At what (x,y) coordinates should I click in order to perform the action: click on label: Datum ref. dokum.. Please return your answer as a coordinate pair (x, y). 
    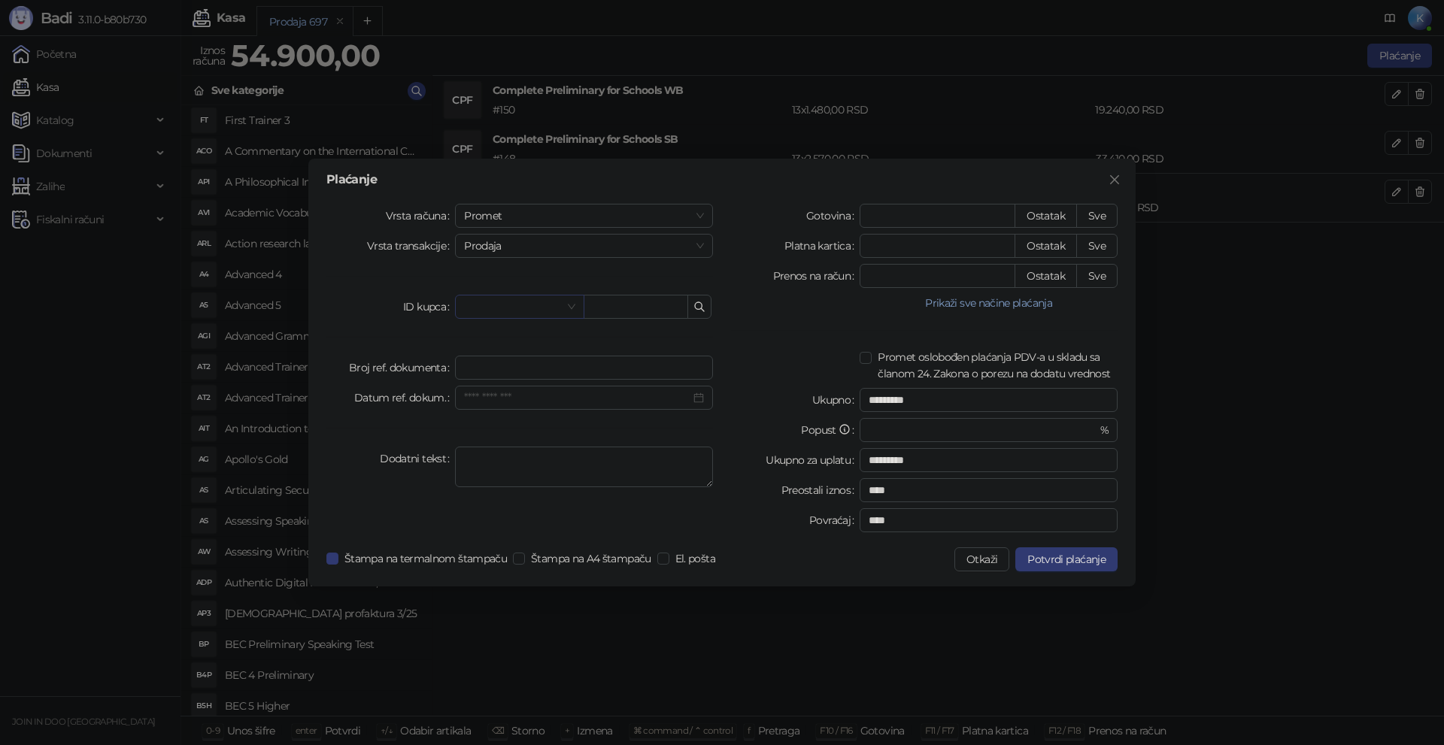
    Looking at the image, I should click on (405, 398).